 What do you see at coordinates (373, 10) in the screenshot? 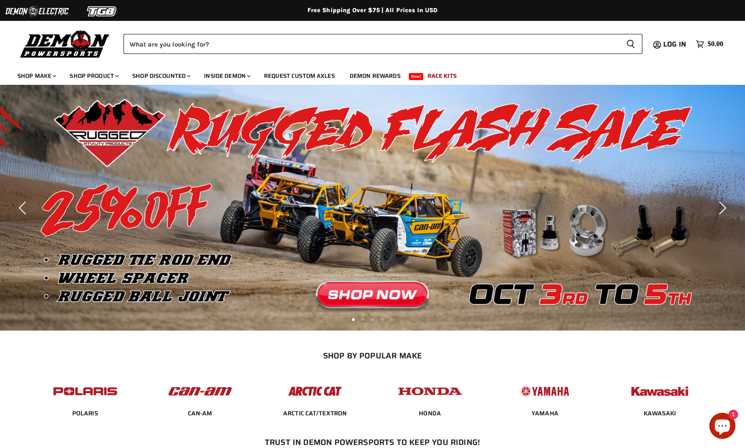
I see `div: Free Shipping Over $75 | All Prices In USD` at bounding box center [373, 10].